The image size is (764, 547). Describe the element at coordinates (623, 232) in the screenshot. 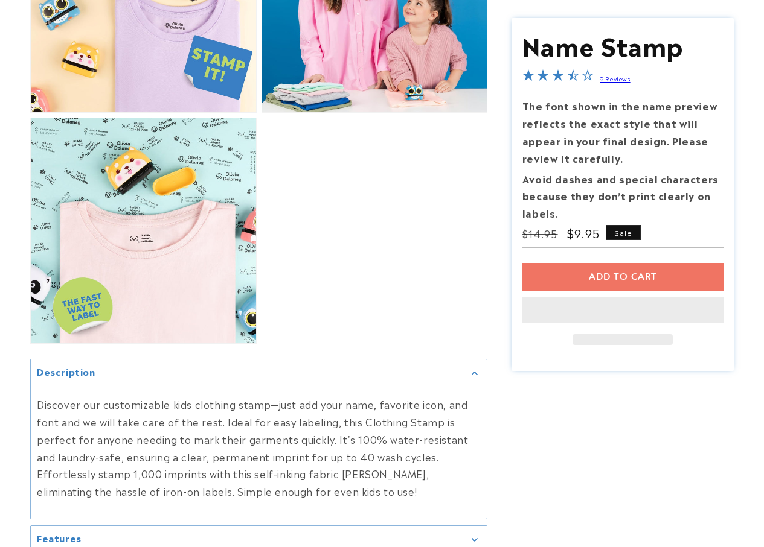

I see `span: Sale` at that location.